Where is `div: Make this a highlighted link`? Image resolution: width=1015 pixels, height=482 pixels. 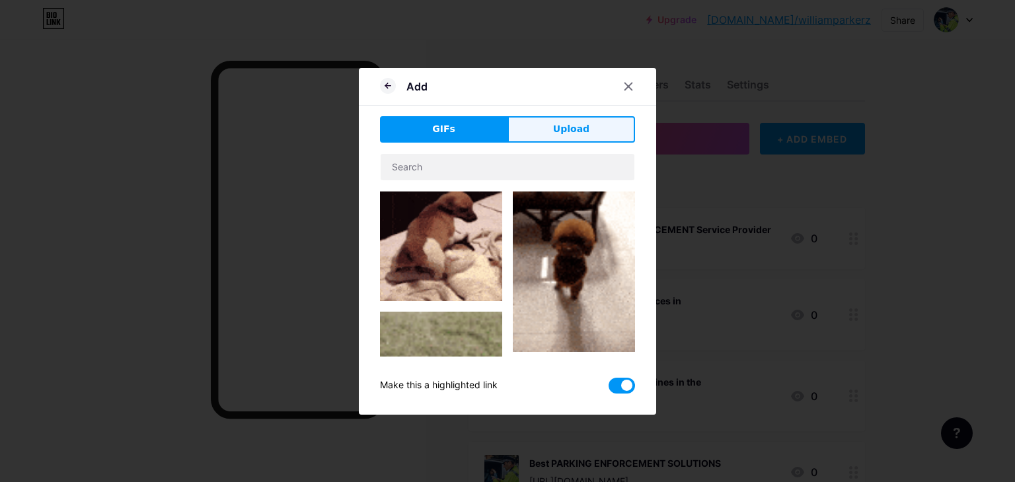 div: Make this a highlighted link is located at coordinates (439, 386).